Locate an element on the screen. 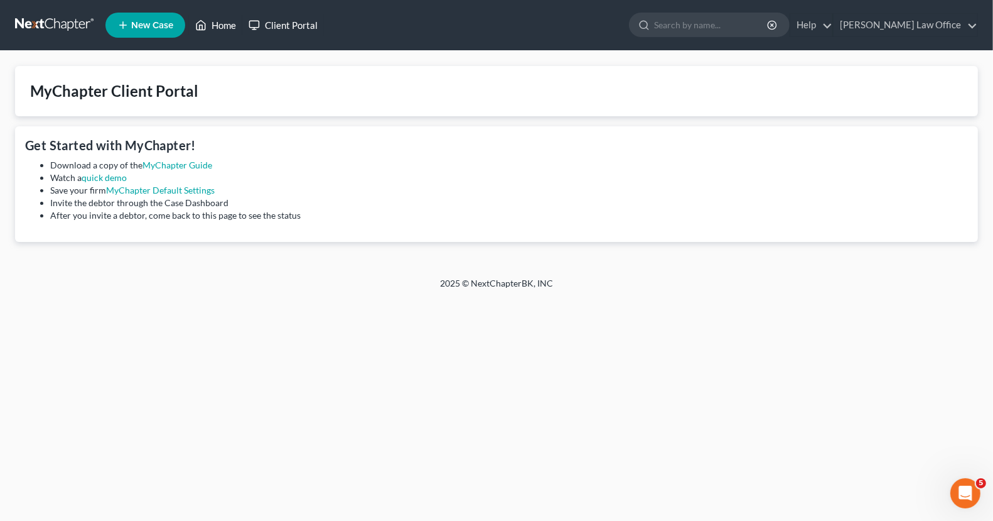 Image resolution: width=993 pixels, height=521 pixels. div: 2025 © NextChapterBK, INC is located at coordinates (497, 288).